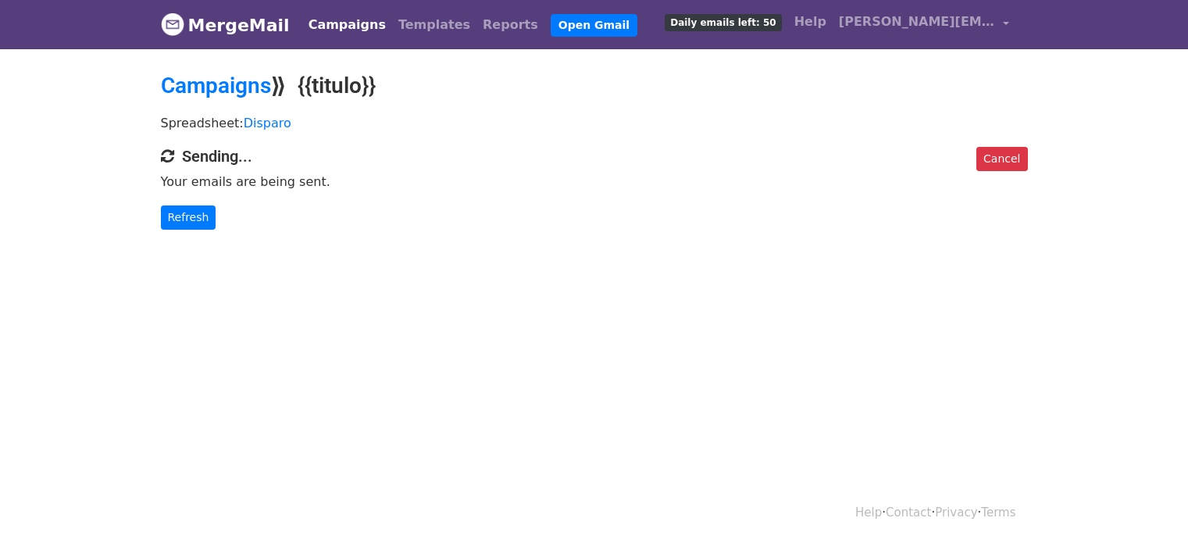 This screenshot has height=543, width=1188. I want to click on p: Spreadsheet:, so click(594, 123).